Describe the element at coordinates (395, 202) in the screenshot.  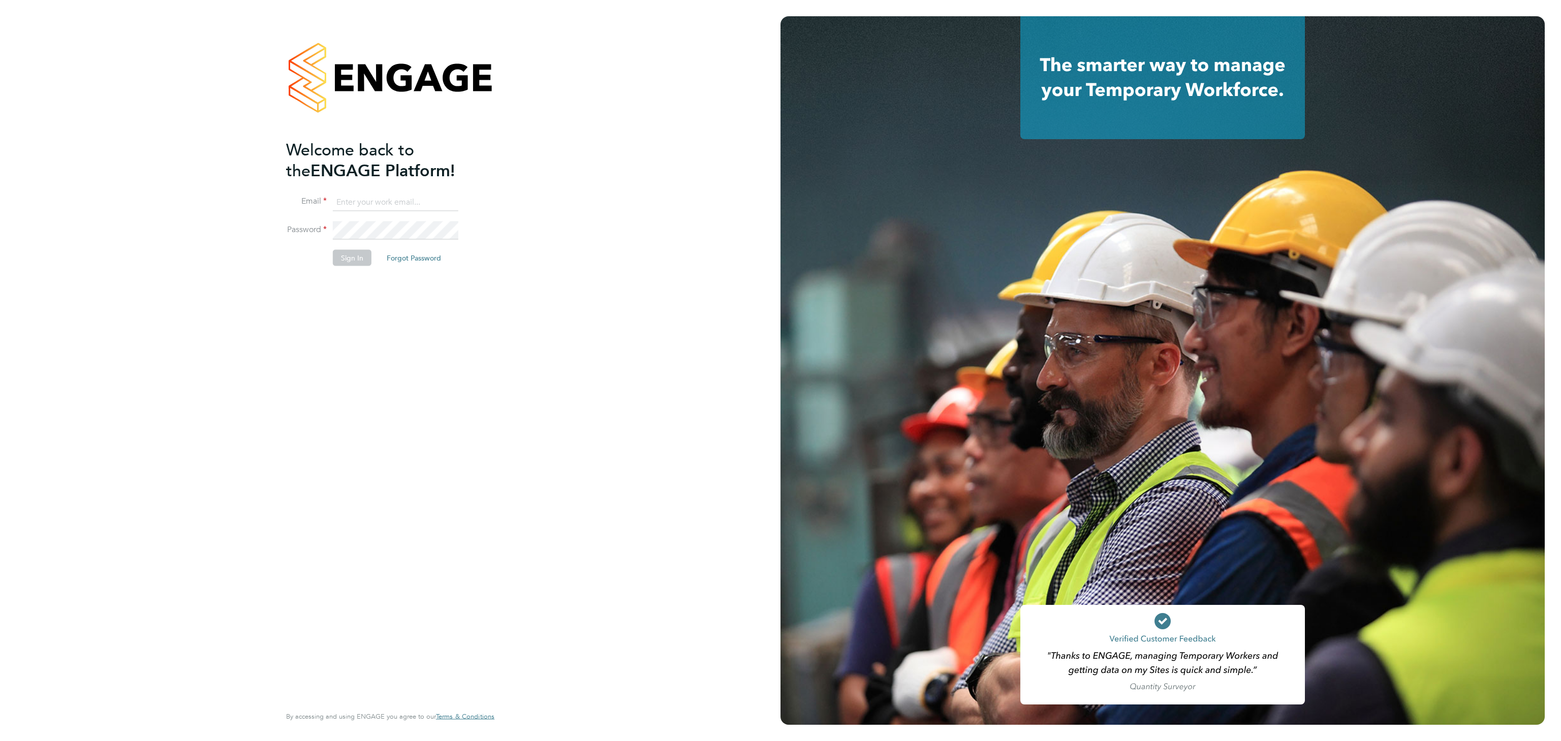
I see `input: Enter your work email...` at that location.